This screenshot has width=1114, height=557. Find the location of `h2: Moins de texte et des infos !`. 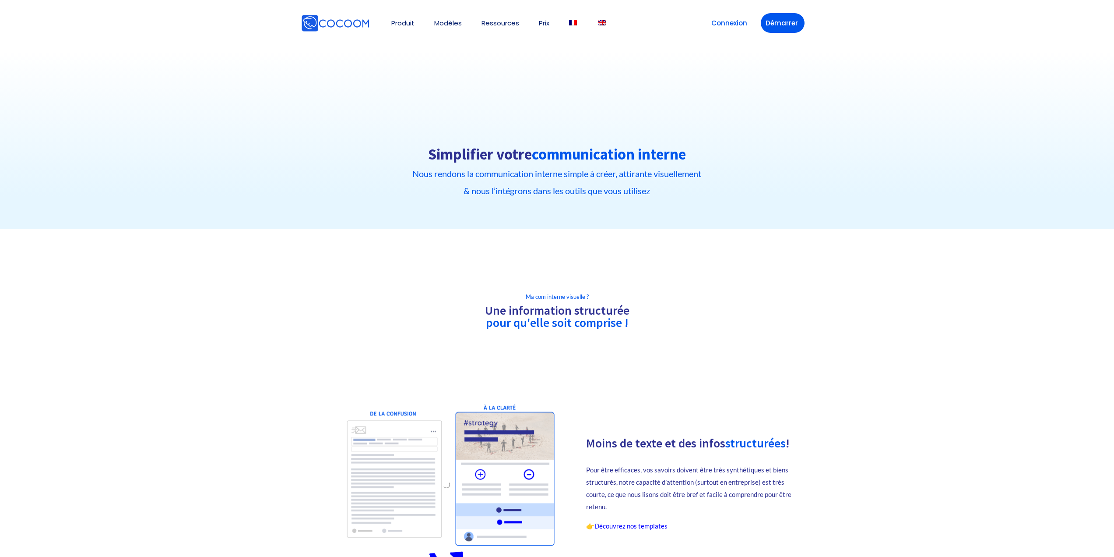

h2: Moins de texte et des infos ! is located at coordinates (692, 443).